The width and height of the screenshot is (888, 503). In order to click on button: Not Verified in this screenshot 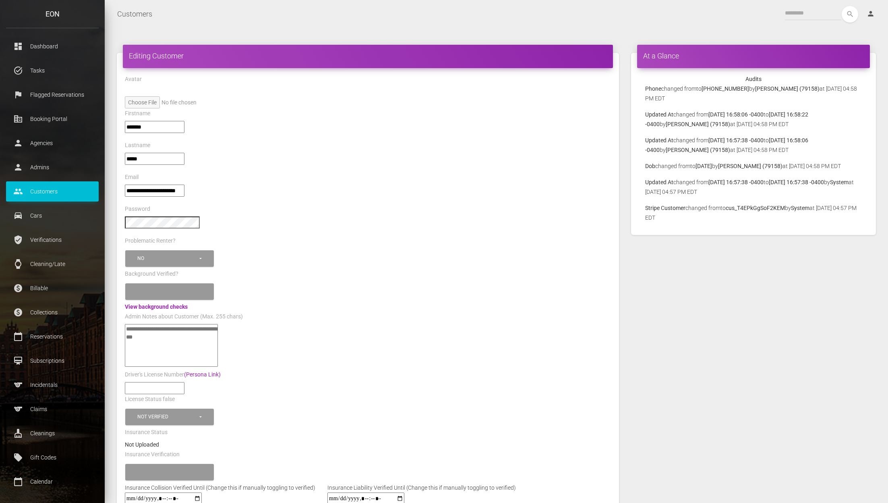, I will do `click(170, 417)`.